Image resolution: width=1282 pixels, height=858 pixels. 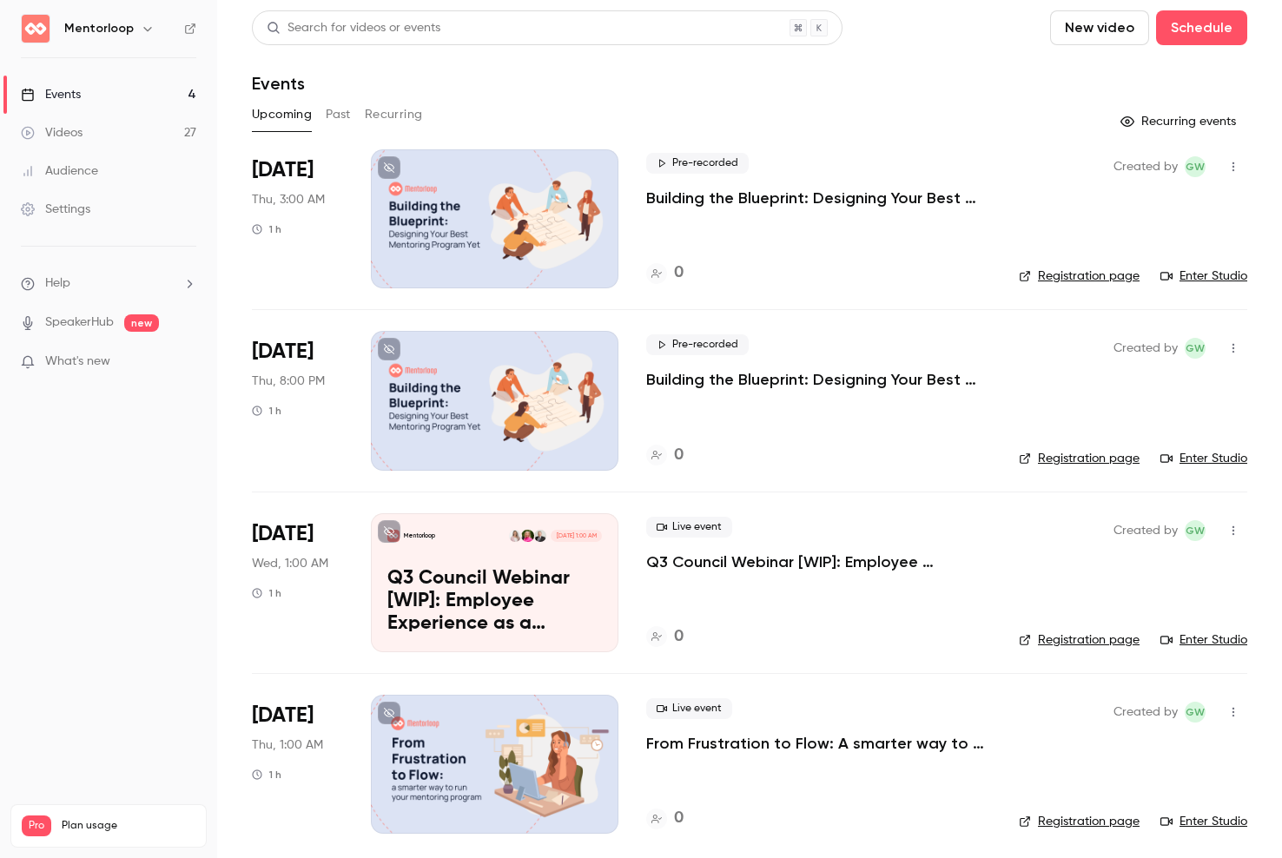 I want to click on button: Recurring, so click(x=394, y=115).